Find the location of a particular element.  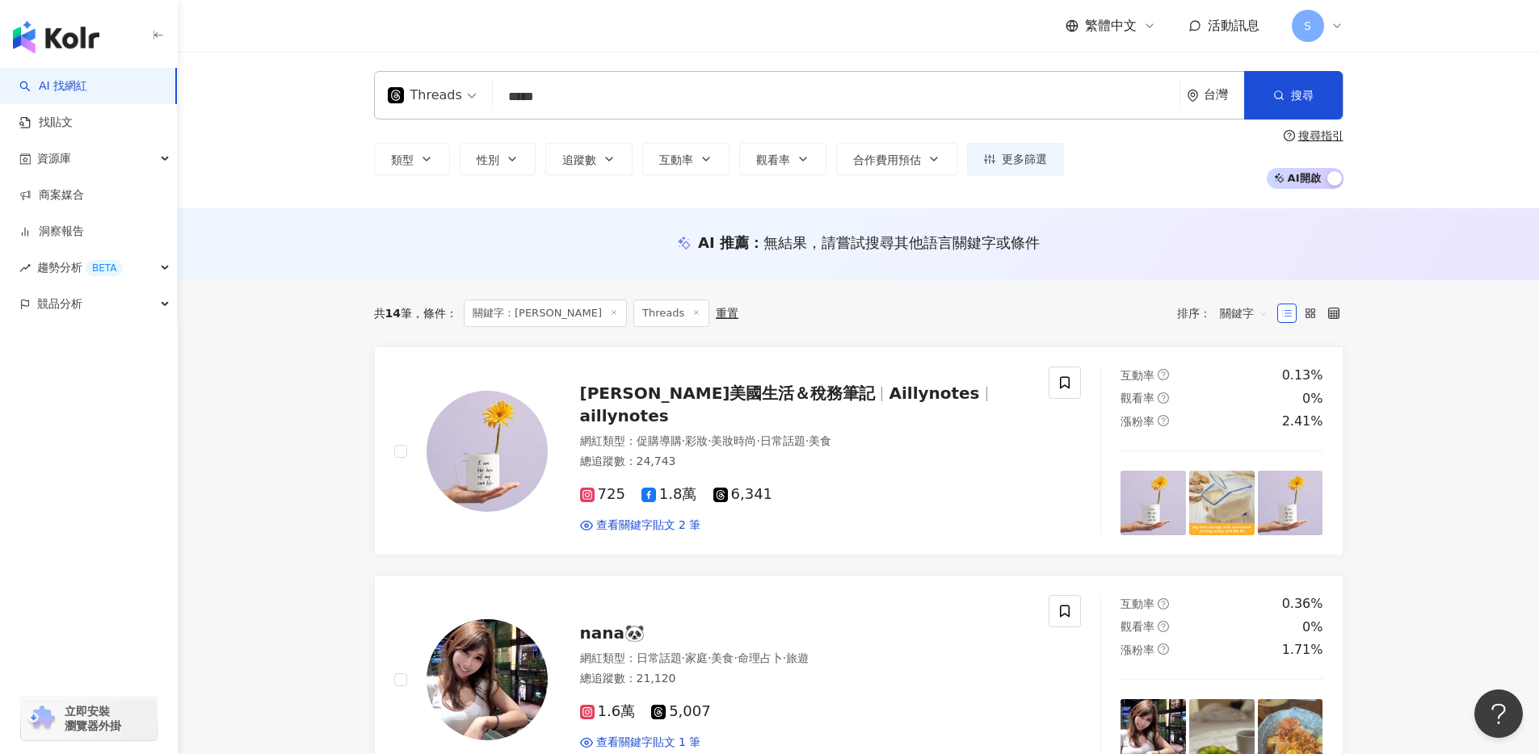

span: 搜尋 is located at coordinates (1302, 95).